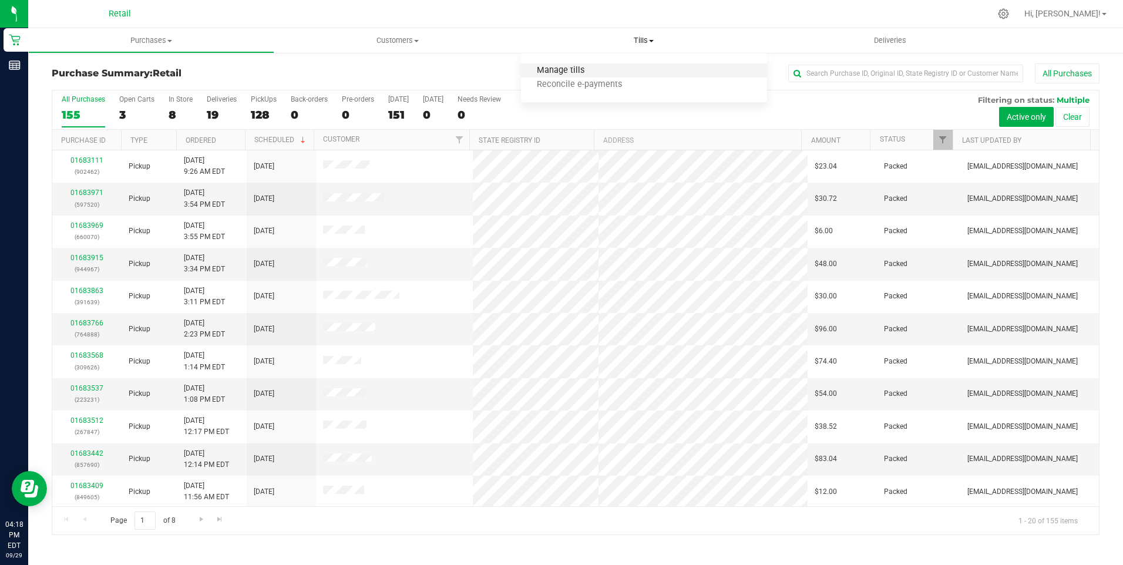 This screenshot has width=1123, height=565. Describe the element at coordinates (83, 140) in the screenshot. I see `a: Purchase ID` at that location.